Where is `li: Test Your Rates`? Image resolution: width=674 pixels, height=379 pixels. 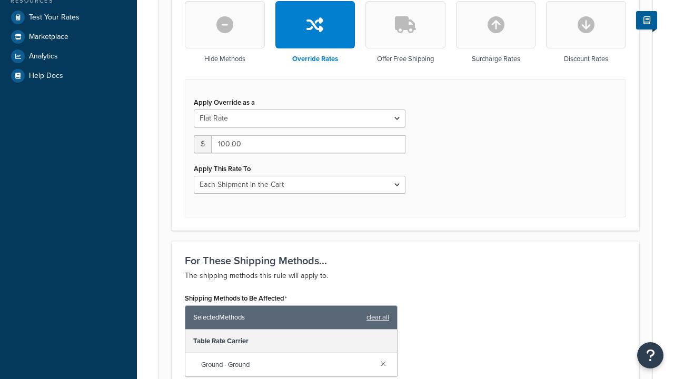
li: Test Your Rates is located at coordinates (68, 17).